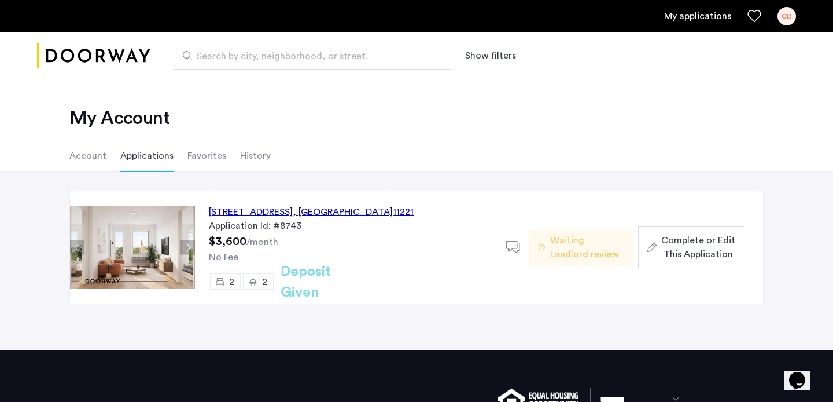 This screenshot has height=402, width=833. Describe the element at coordinates (227, 241) in the screenshot. I see `span: $3,600` at that location.